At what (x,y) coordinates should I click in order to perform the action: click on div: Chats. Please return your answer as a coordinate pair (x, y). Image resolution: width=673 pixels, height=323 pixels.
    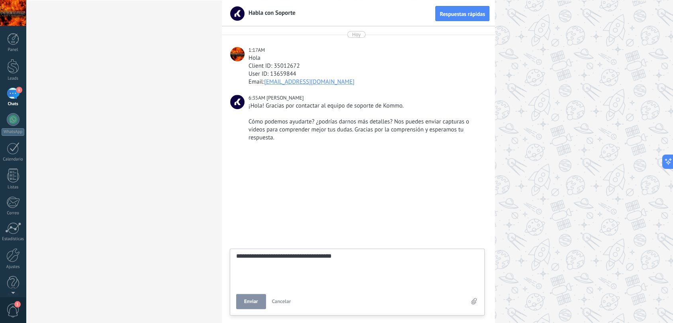
    Looking at the image, I should click on (13, 104).